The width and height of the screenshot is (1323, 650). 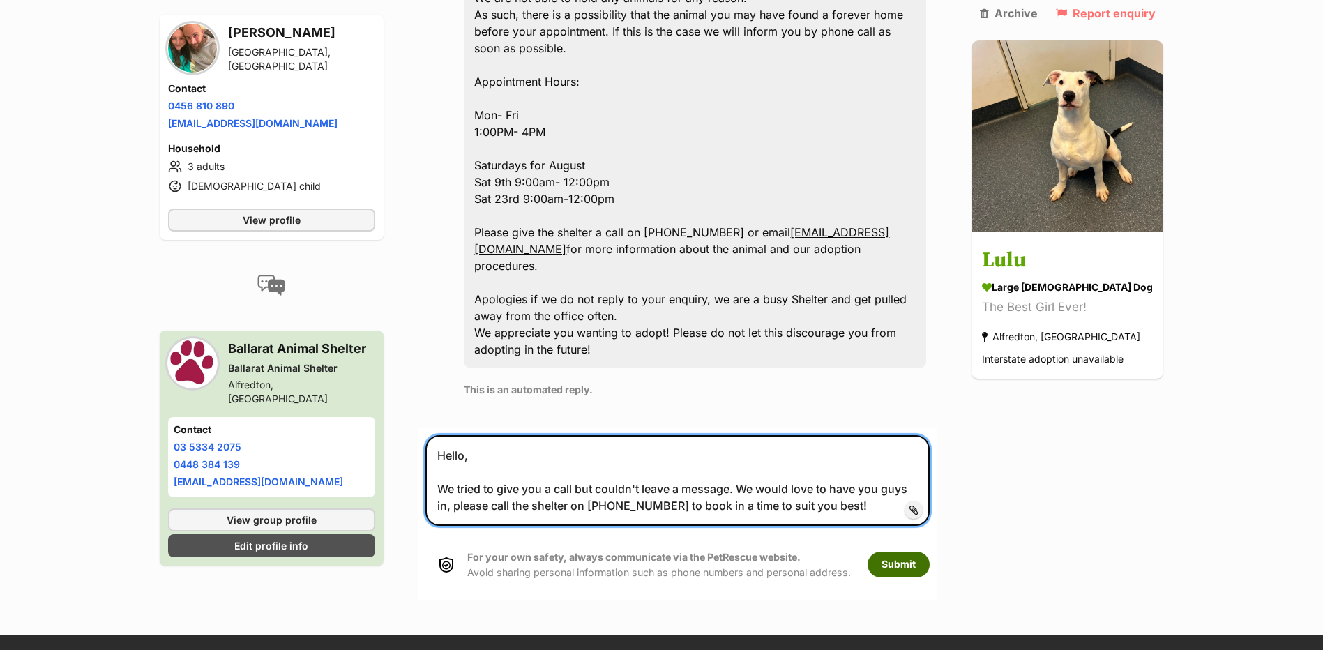 I want to click on a: 03 5334 2075, so click(x=207, y=446).